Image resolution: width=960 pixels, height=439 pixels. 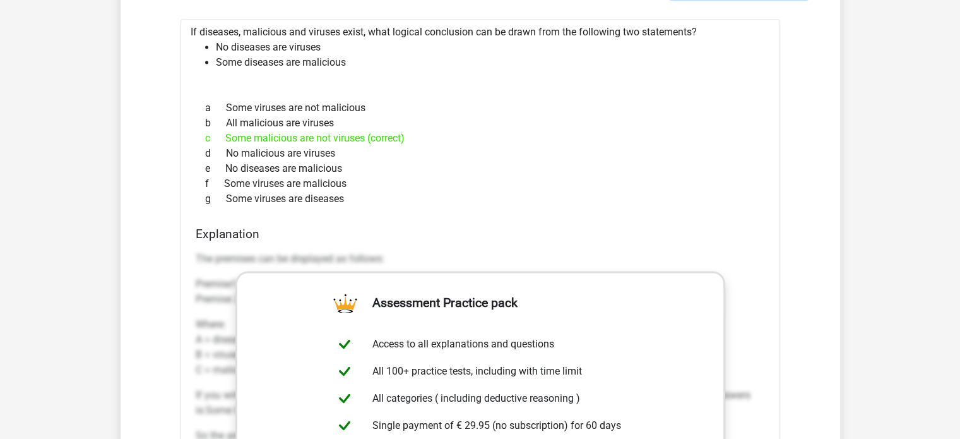 What do you see at coordinates (215, 153) in the screenshot?
I see `span: d` at bounding box center [215, 153].